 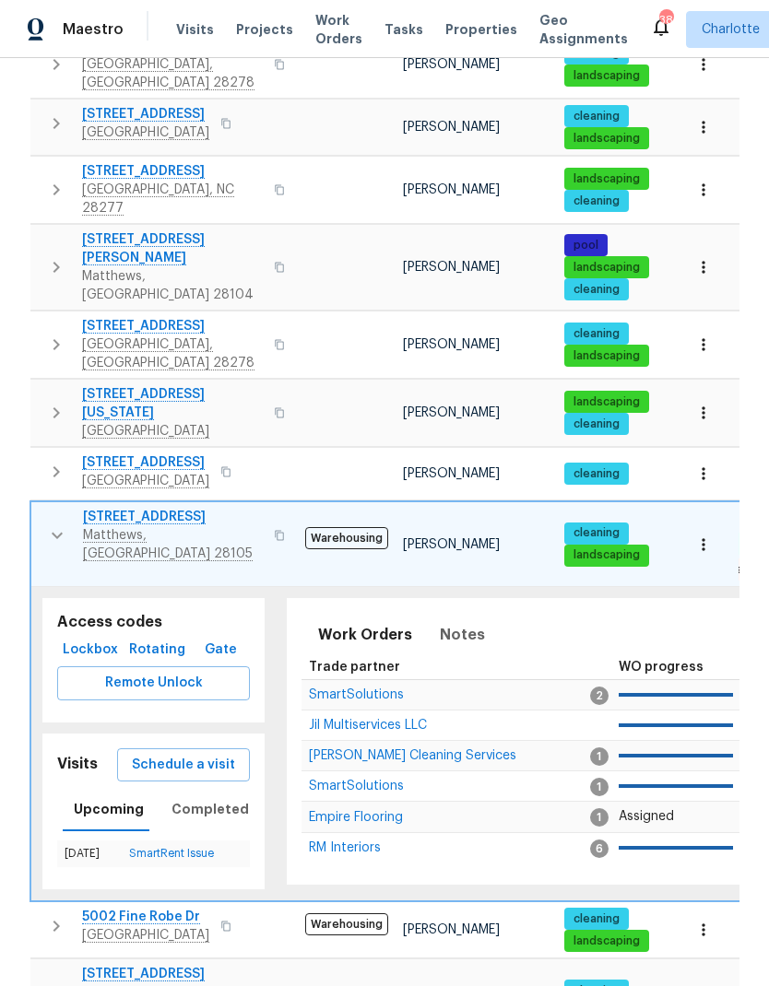 I want to click on span: Schedule a visit, so click(x=183, y=765).